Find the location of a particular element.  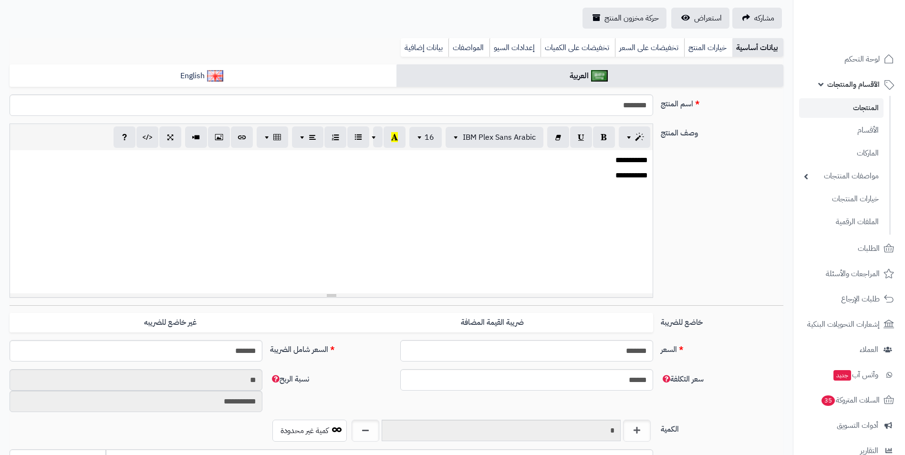

span: جديد is located at coordinates (842, 375).